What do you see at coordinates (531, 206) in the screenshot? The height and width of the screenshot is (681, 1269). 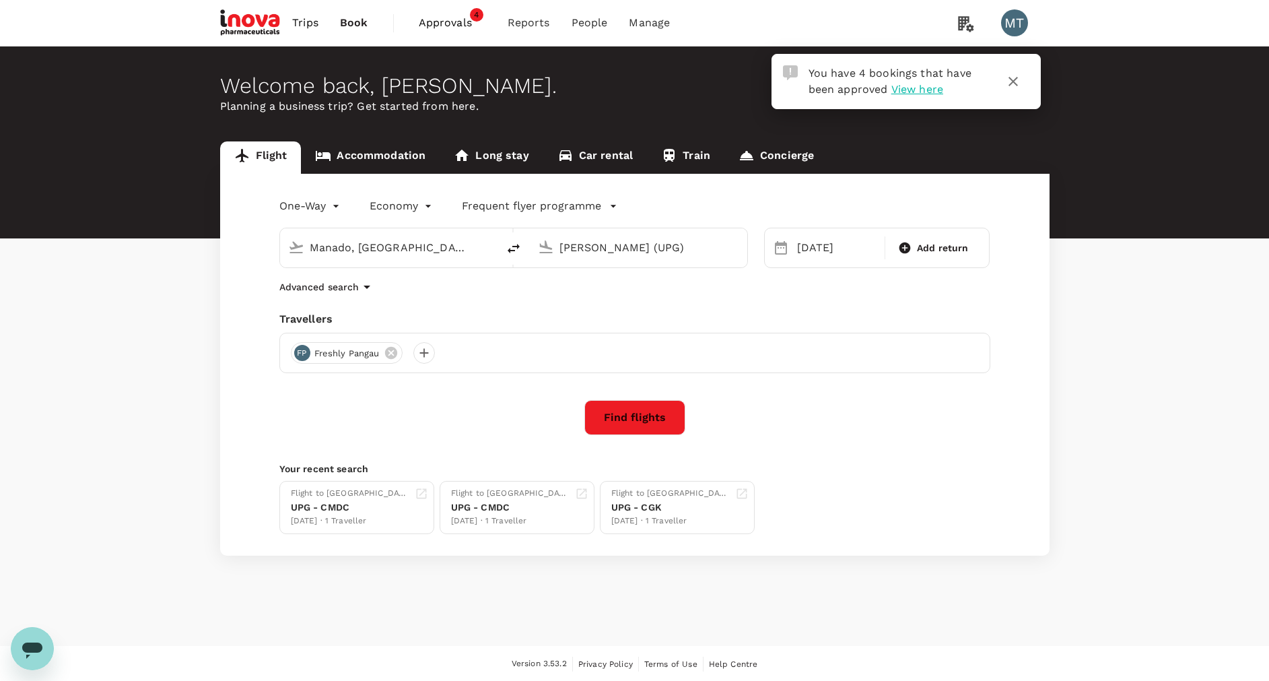 I see `p: Frequent flyer programme` at bounding box center [531, 206].